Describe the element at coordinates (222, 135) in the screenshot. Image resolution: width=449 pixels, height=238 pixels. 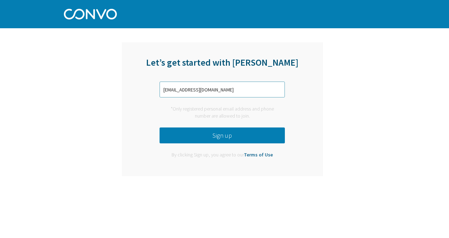
I see `button: Sign up` at that location.